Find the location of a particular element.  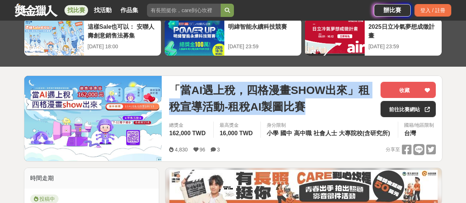

span: 4,830 is located at coordinates (181, 150).